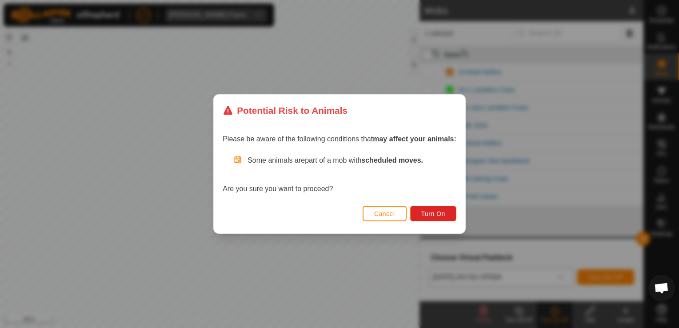 The image size is (679, 328). Describe the element at coordinates (285, 110) in the screenshot. I see `div: Potential Risk to Animals` at that location.